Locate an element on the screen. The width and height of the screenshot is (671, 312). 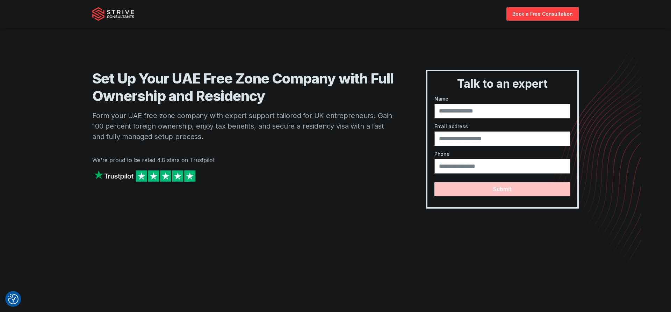
h1: Set Up Your UAE Free Zone Company with Full Ownership and Residency is located at coordinates (245, 87).